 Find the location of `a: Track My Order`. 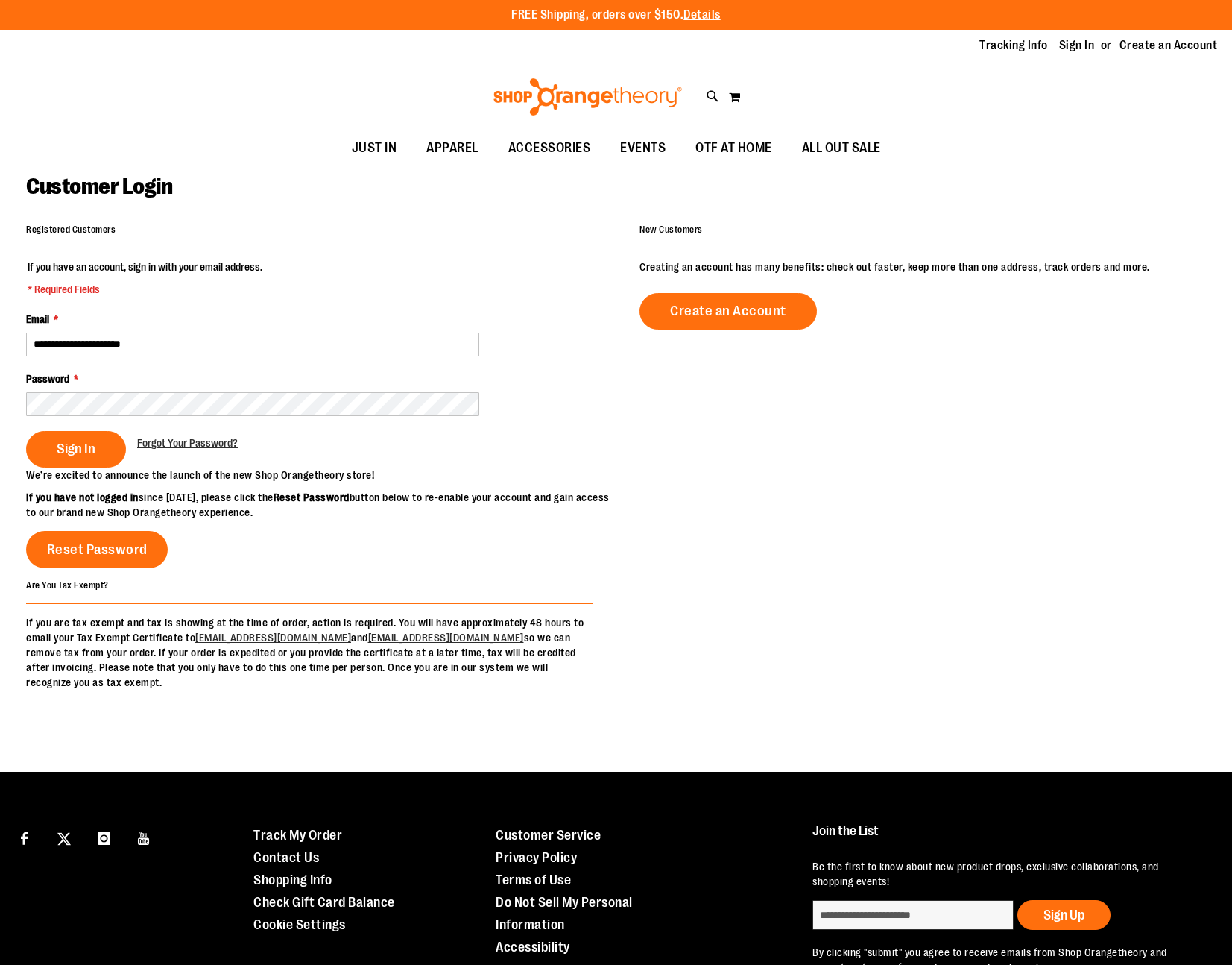

a: Track My Order is located at coordinates (298, 835).